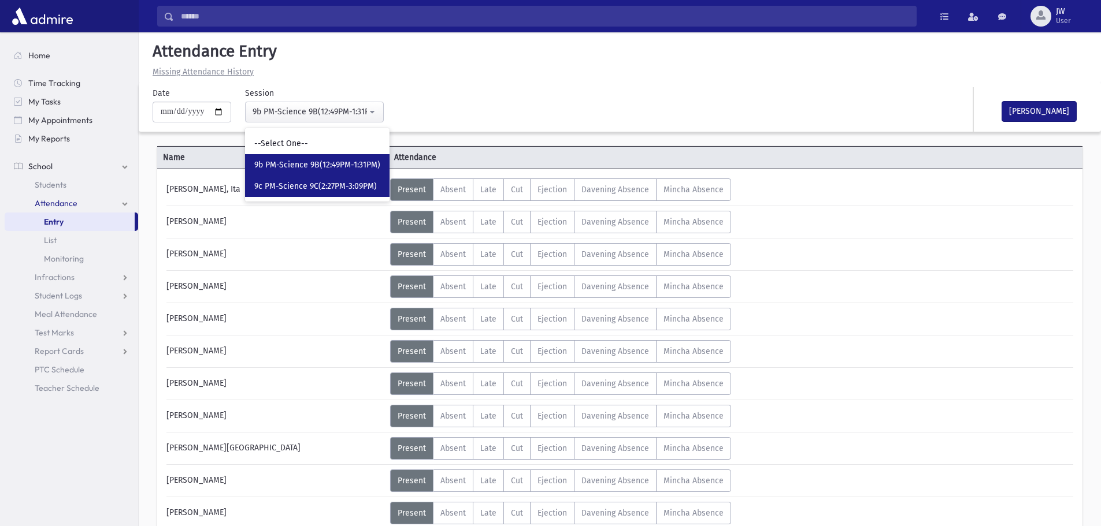  What do you see at coordinates (273, 157) in the screenshot?
I see `span: Name` at bounding box center [273, 157].